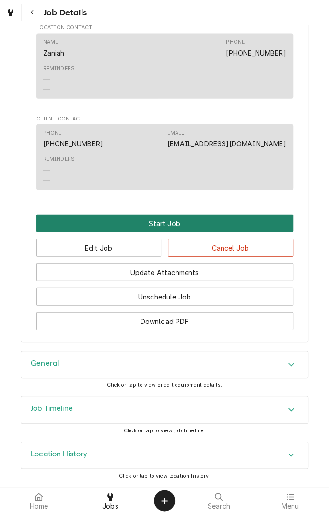  What do you see at coordinates (39, 500) in the screenshot?
I see `a: Home` at bounding box center [39, 500].